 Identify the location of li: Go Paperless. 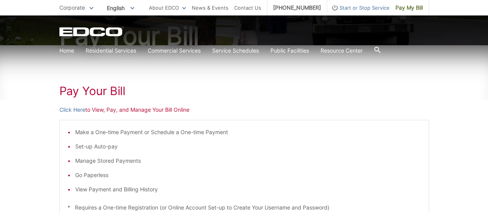
(248, 175).